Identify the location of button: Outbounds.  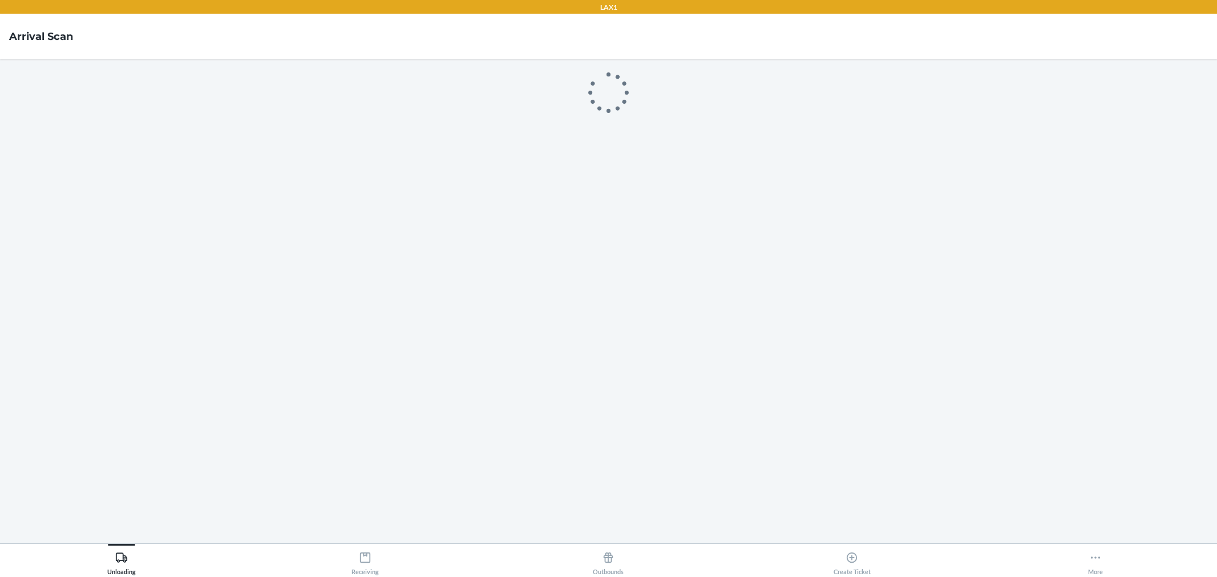
(608, 560).